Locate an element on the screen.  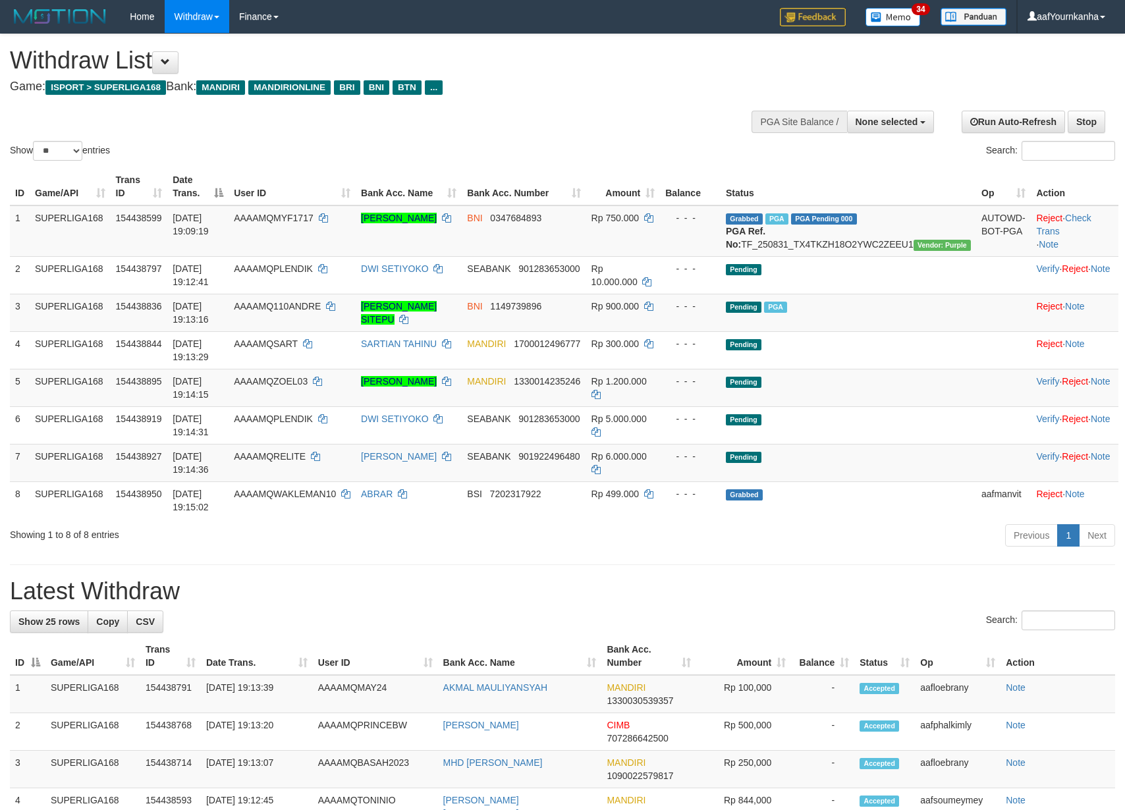
th: Trans ID: activate to sort column ascending is located at coordinates (171, 656).